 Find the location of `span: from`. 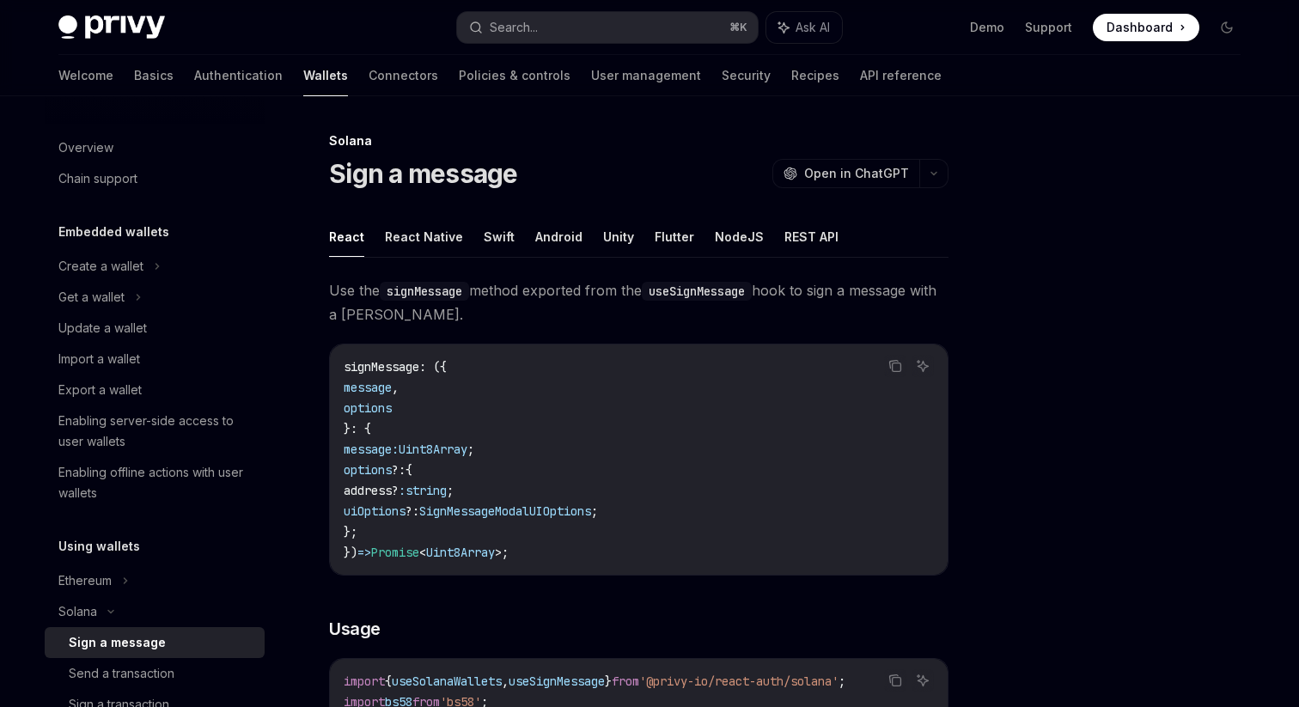

span: from is located at coordinates (626, 682).